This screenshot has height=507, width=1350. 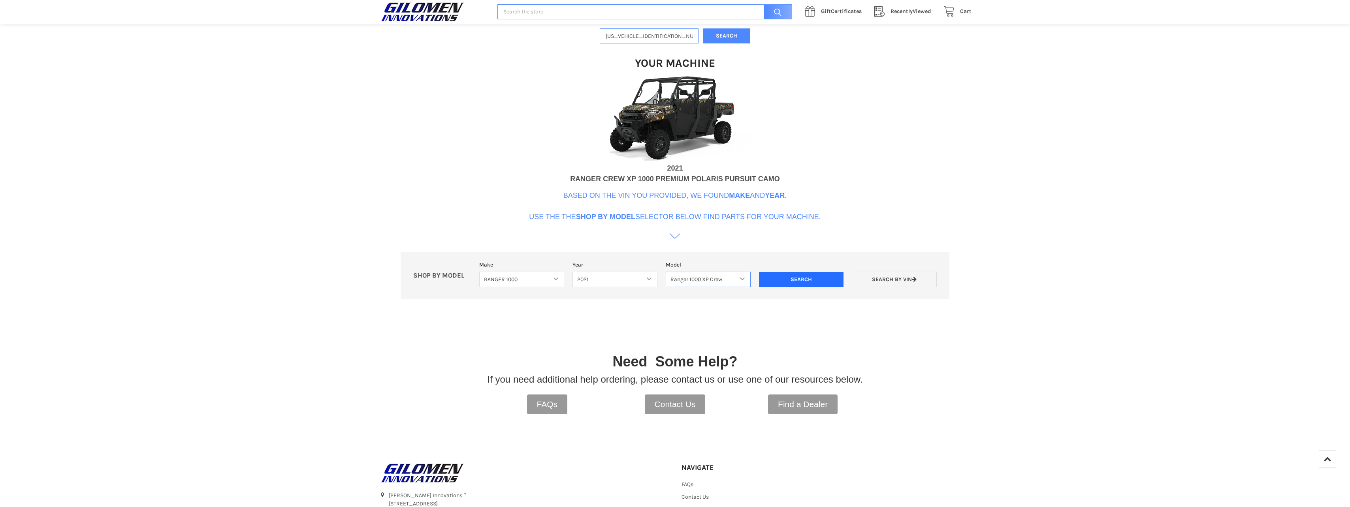 What do you see at coordinates (675, 380) in the screenshot?
I see `p: If you need additional help ordering, please contact us or use one of our resources below.` at bounding box center [675, 380].